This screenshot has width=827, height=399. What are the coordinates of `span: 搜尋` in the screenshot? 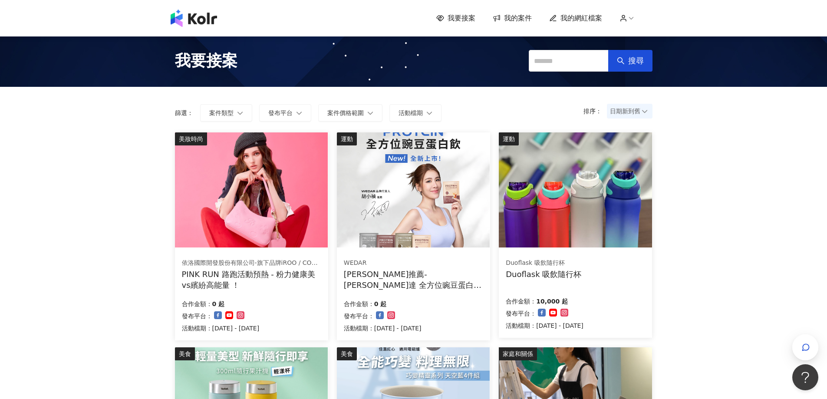 It's located at (636, 61).